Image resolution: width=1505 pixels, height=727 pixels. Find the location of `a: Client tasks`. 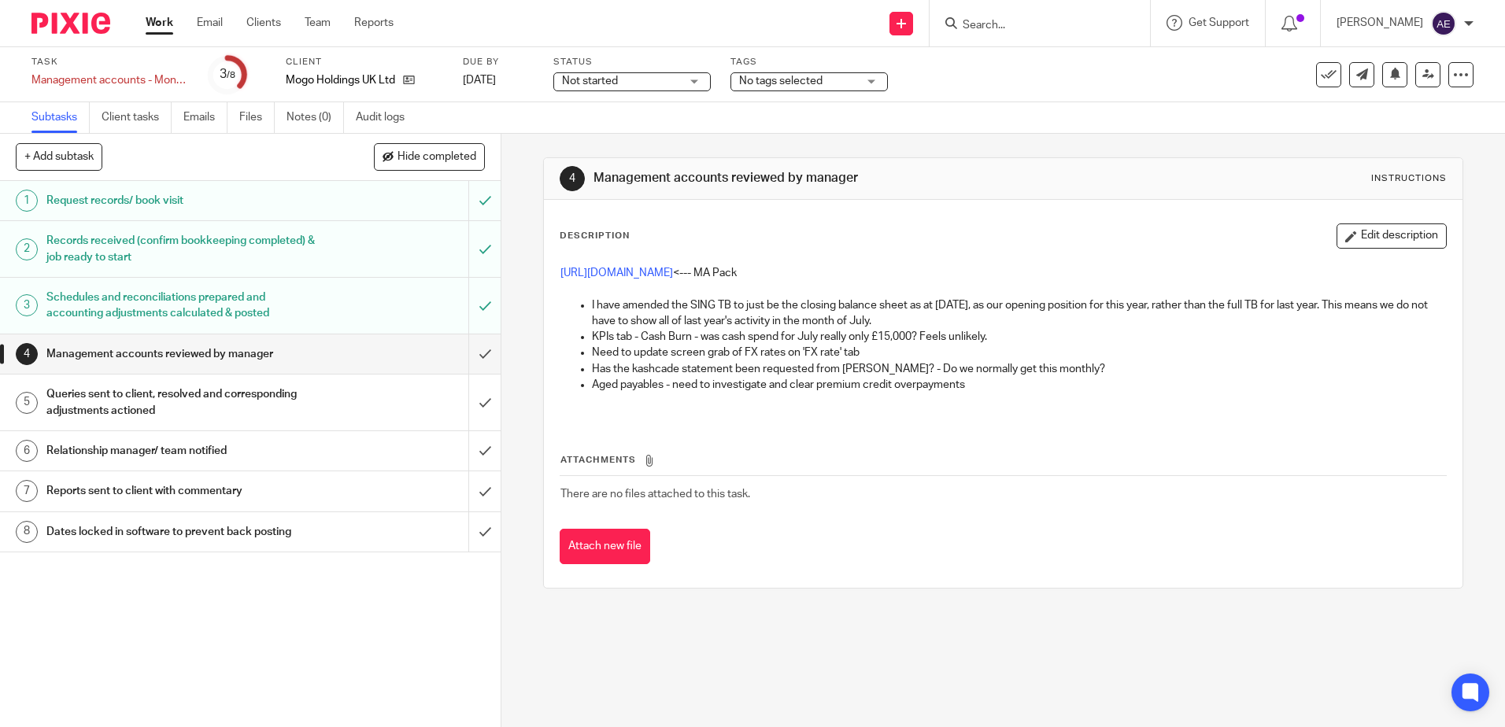

a: Client tasks is located at coordinates (136, 117).